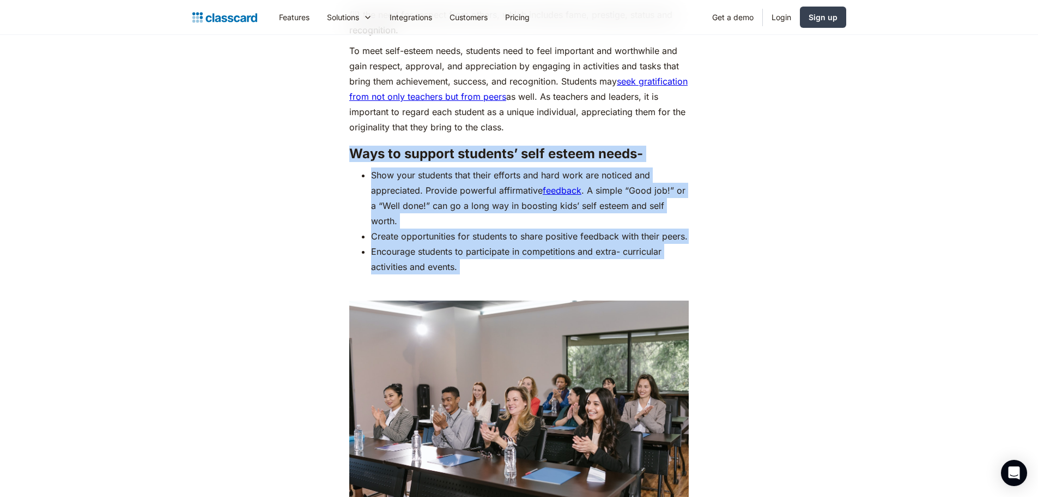  Describe the element at coordinates (294, 17) in the screenshot. I see `a: Features` at that location.